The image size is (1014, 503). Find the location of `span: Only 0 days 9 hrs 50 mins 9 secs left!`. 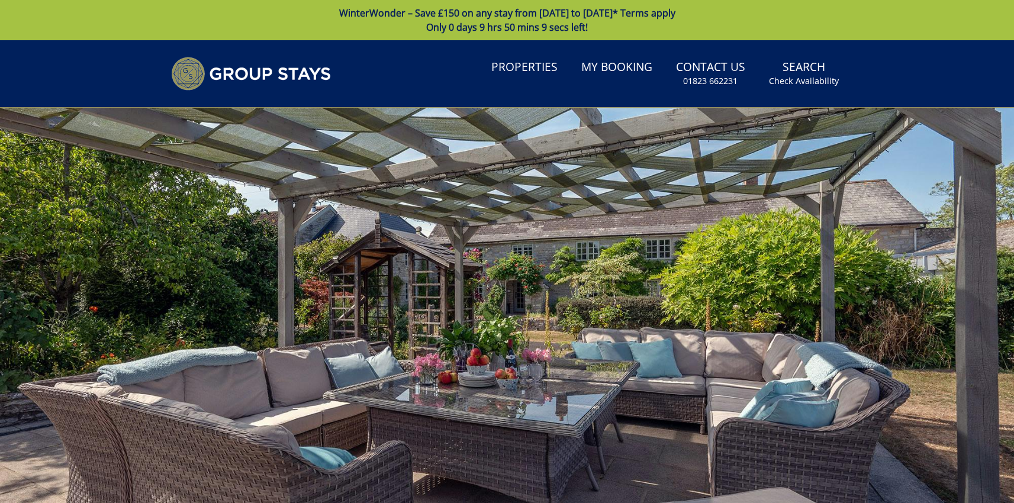

span: Only 0 days 9 hrs 50 mins 9 secs left! is located at coordinates (507, 27).